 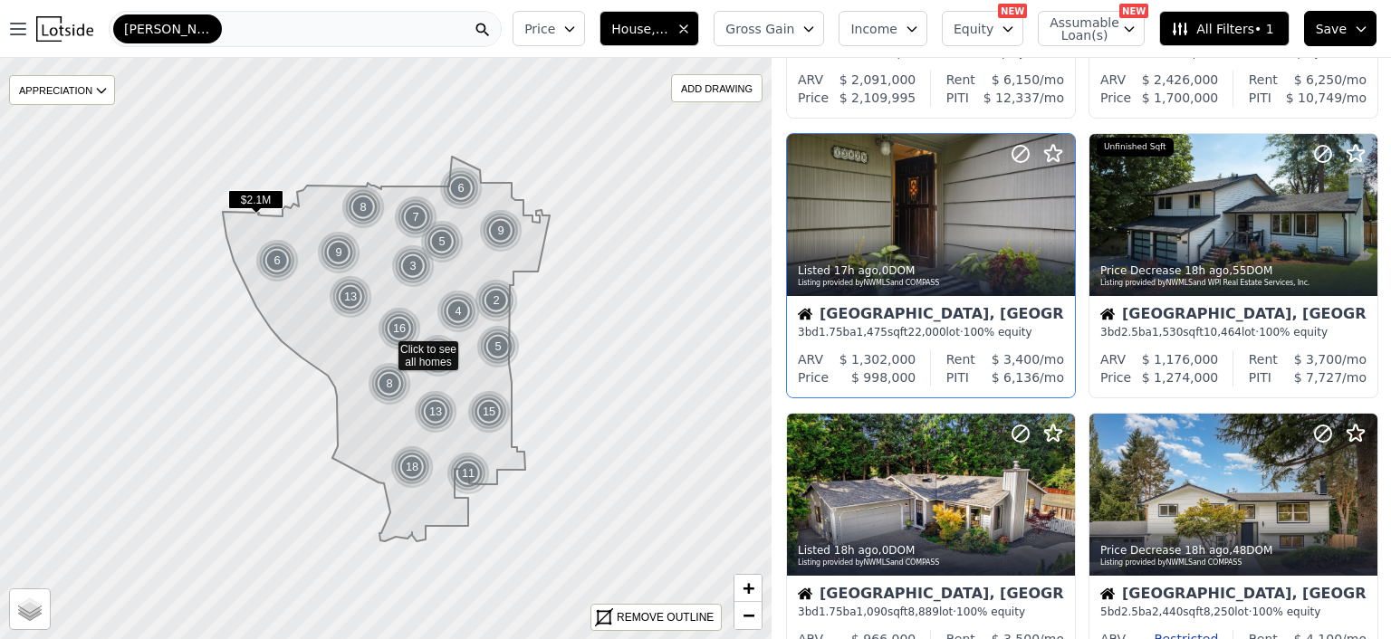 I want to click on span: $ 6,150, so click(x=1015, y=80).